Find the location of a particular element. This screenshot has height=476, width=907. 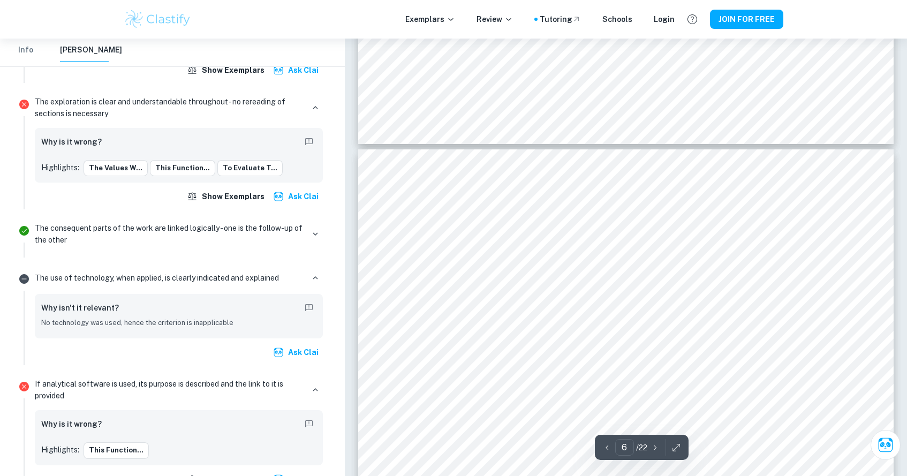

p: The exploration is clear and understandable throughout - no rereading of sections is necessary is located at coordinates (169, 108).